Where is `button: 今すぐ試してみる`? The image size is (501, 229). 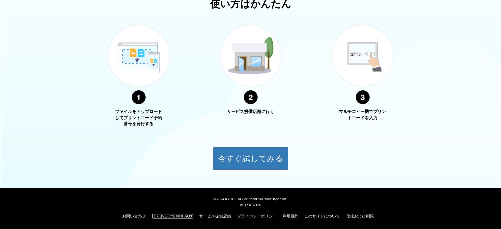
button: 今すぐ試してみる is located at coordinates (251, 159).